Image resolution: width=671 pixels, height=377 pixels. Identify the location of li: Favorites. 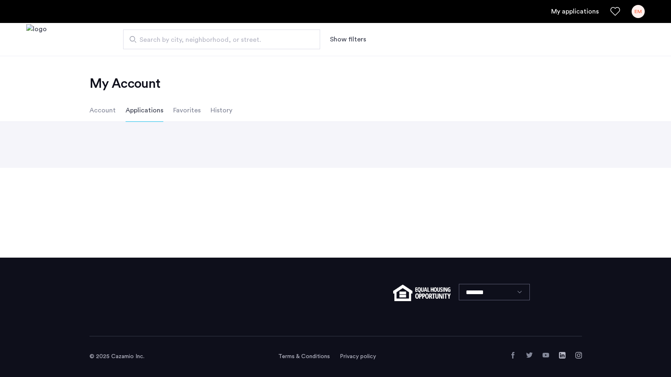
(187, 110).